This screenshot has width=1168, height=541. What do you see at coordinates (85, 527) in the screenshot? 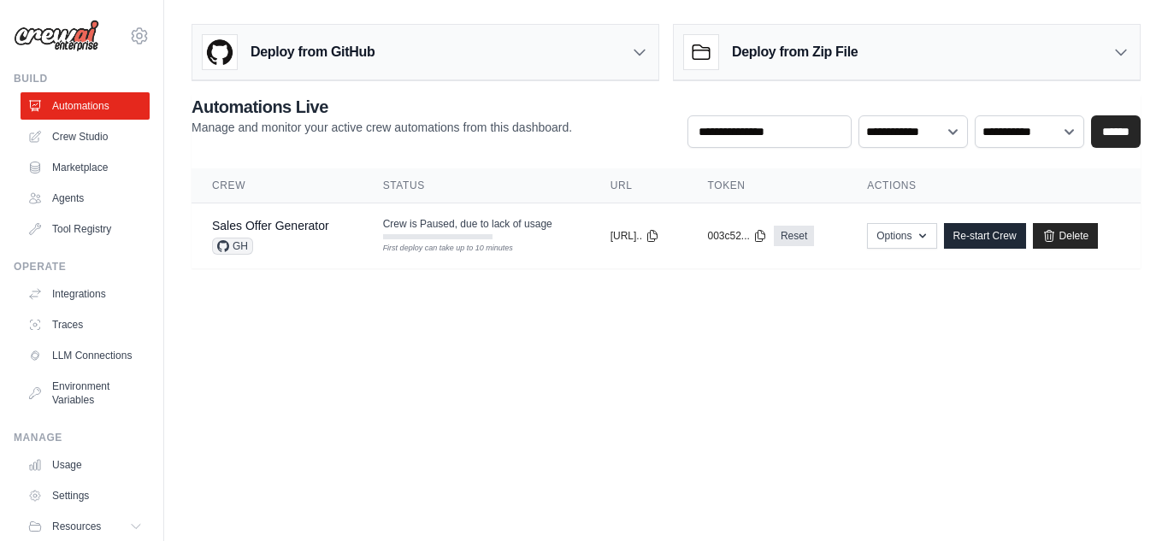
I see `button: Resources` at bounding box center [85, 527].